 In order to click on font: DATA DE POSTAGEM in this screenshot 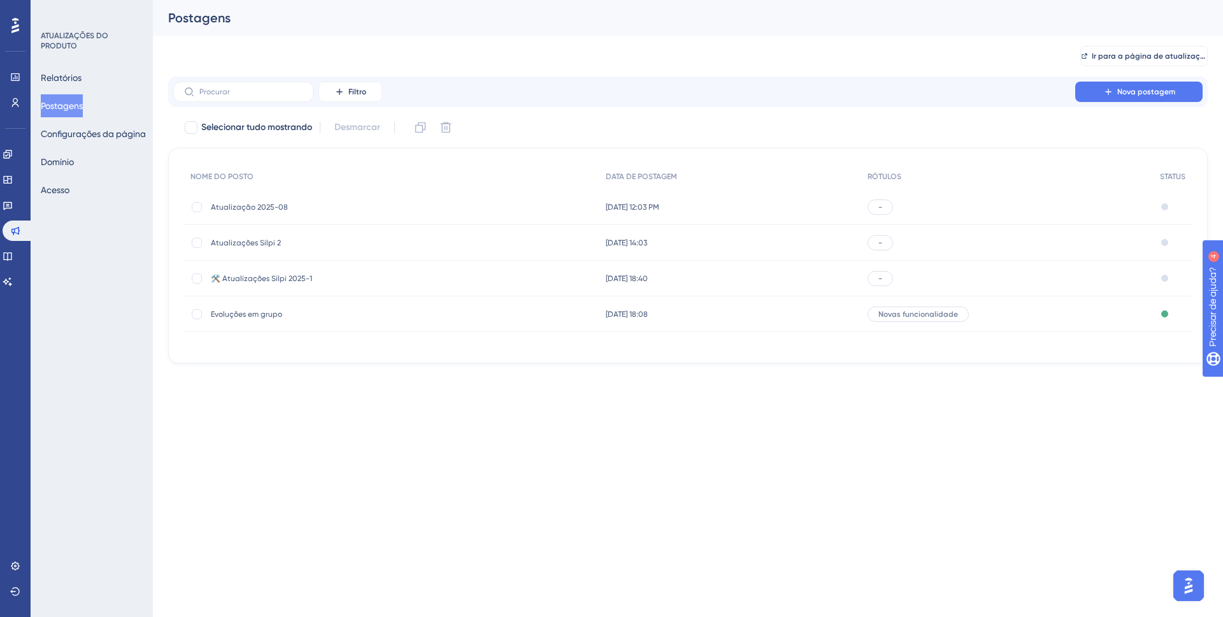, I will do `click(641, 176)`.